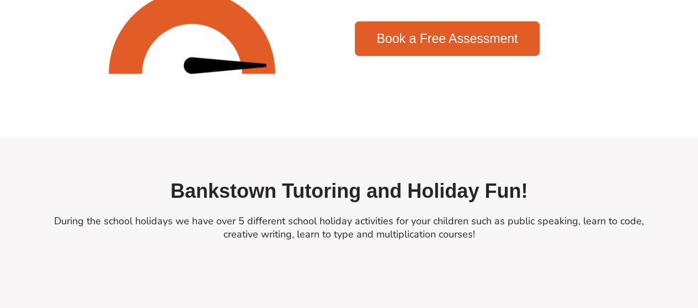 The width and height of the screenshot is (698, 308). Describe the element at coordinates (447, 39) in the screenshot. I see `a: Book a Free Assessment` at that location.